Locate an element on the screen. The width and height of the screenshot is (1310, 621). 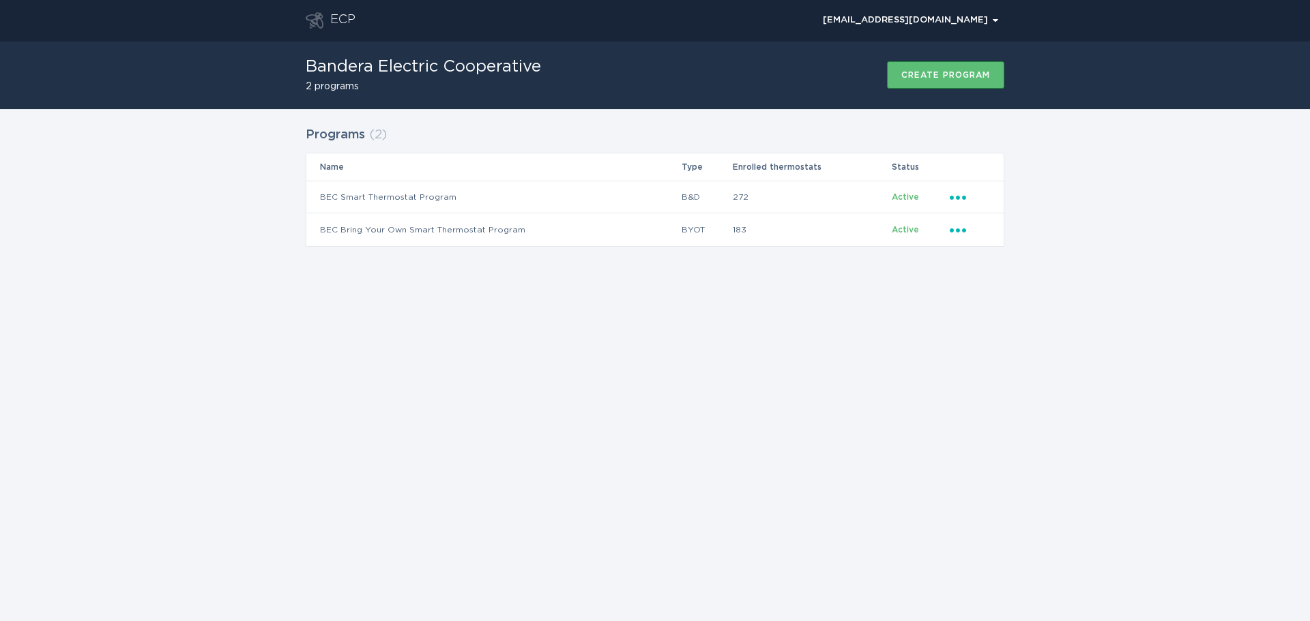
th: Status is located at coordinates (920, 167).